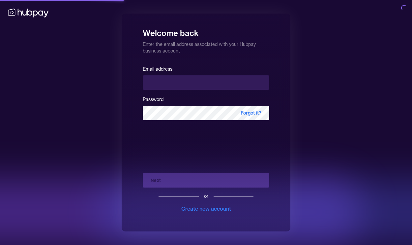 This screenshot has height=245, width=412. I want to click on label: Email address, so click(158, 69).